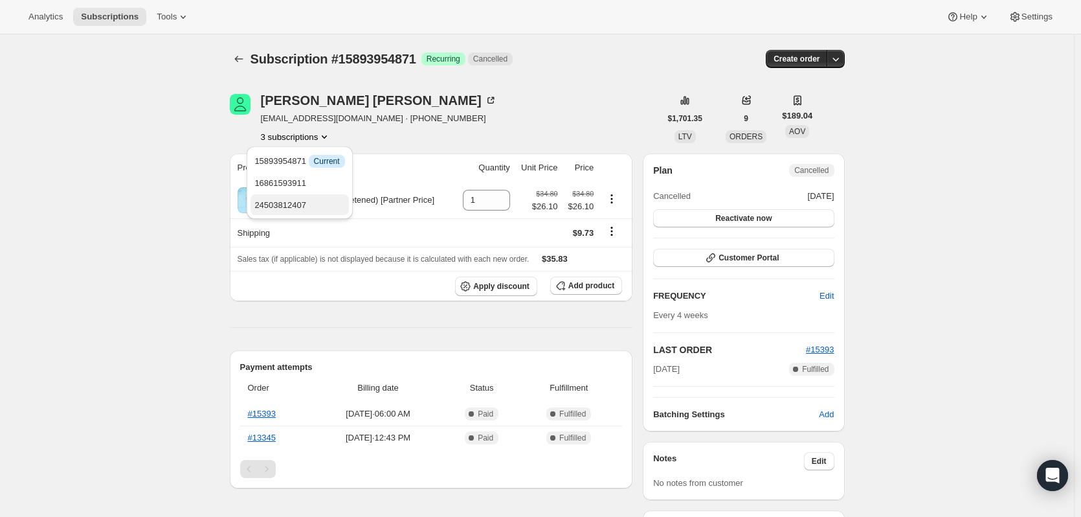  Describe the element at coordinates (685, 119) in the screenshot. I see `span: $1,701.35` at that location.